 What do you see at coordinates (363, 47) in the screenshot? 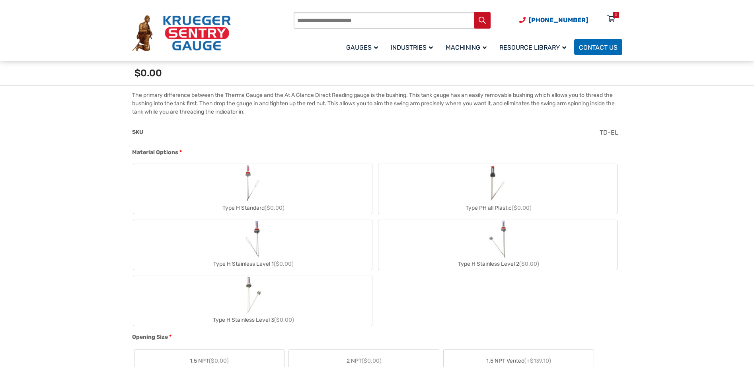
I see `a: Gauges` at bounding box center [363, 47].